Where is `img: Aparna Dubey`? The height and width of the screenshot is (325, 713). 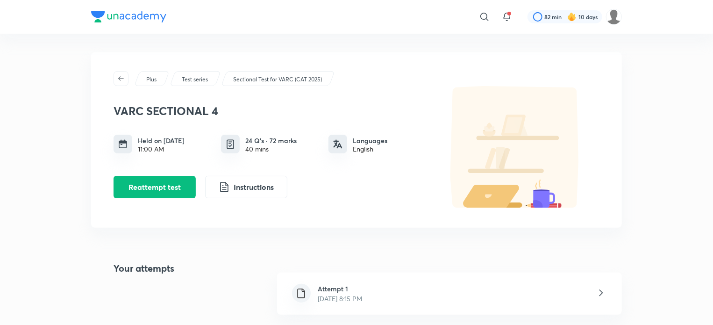 img: Aparna Dubey is located at coordinates (614, 17).